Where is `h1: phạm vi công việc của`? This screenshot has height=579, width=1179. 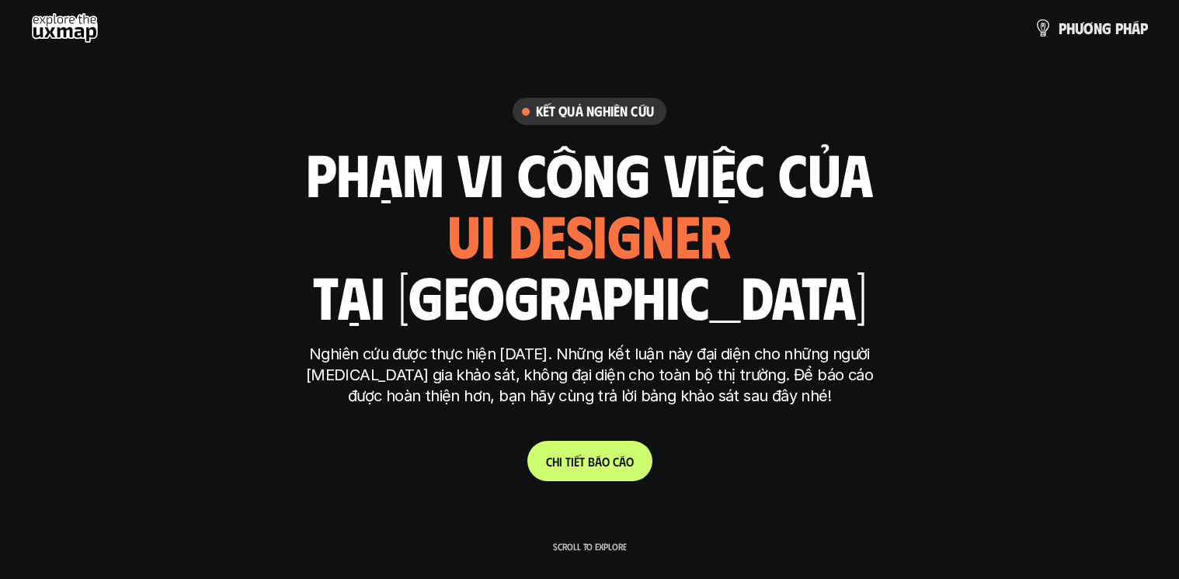
h1: phạm vi công việc của is located at coordinates (590, 173).